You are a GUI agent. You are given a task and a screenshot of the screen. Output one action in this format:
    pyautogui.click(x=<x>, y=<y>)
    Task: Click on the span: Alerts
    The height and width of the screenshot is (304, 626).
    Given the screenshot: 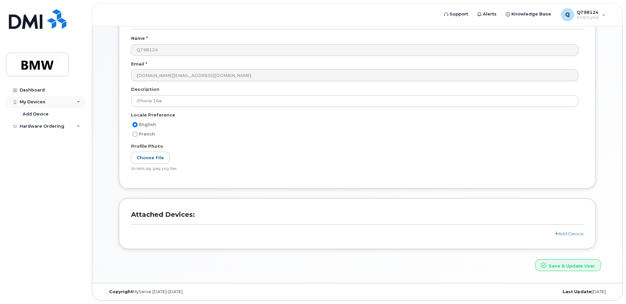 What is the action you would take?
    pyautogui.click(x=490, y=14)
    